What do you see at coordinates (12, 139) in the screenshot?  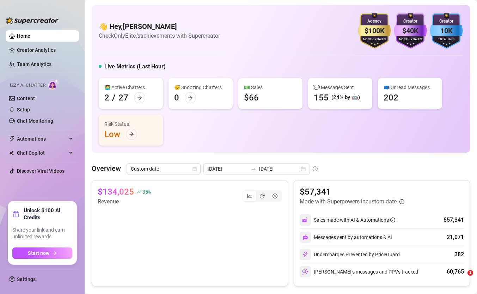 I see `span: thunderbolt` at bounding box center [12, 139].